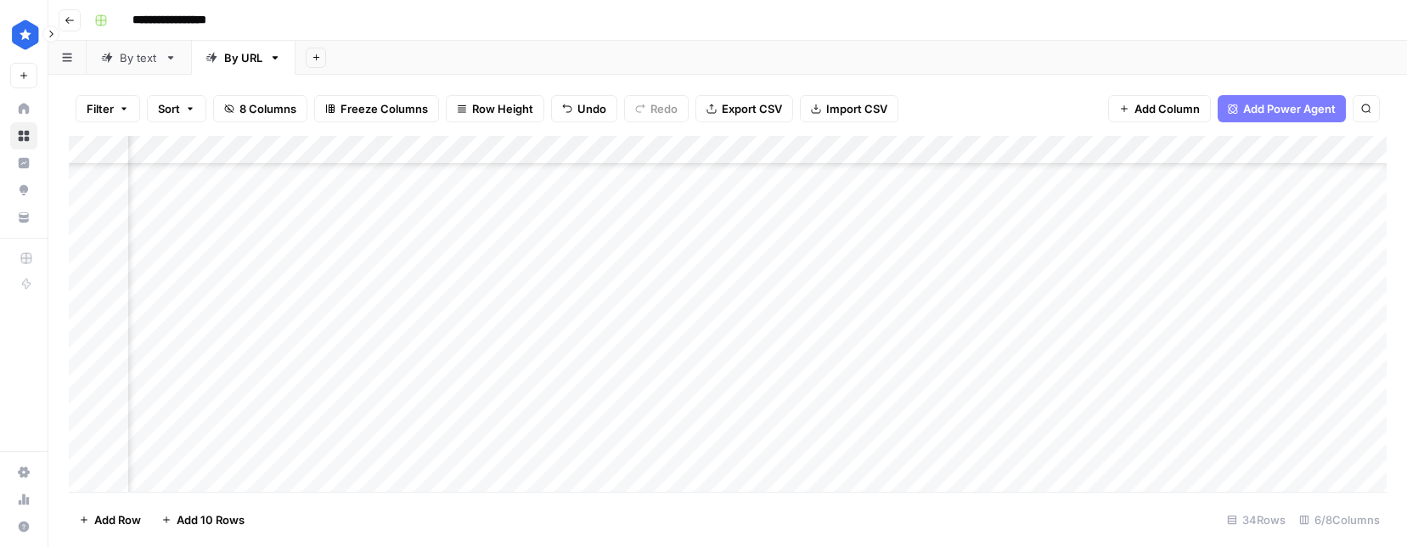 The height and width of the screenshot is (547, 1407). What do you see at coordinates (260, 109) in the screenshot?
I see `button: 8 Columns` at bounding box center [260, 109].